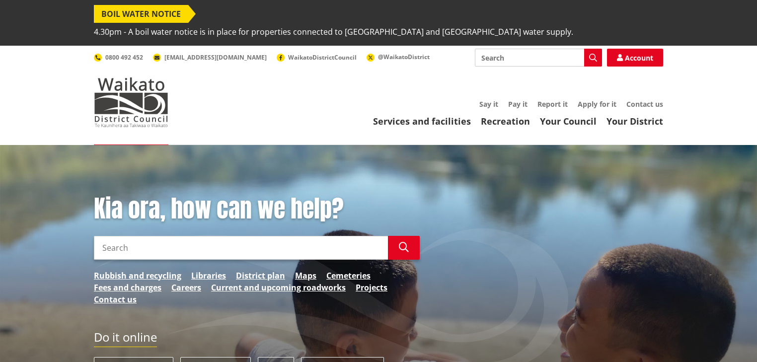 The image size is (757, 362). I want to click on a: Your District, so click(635, 121).